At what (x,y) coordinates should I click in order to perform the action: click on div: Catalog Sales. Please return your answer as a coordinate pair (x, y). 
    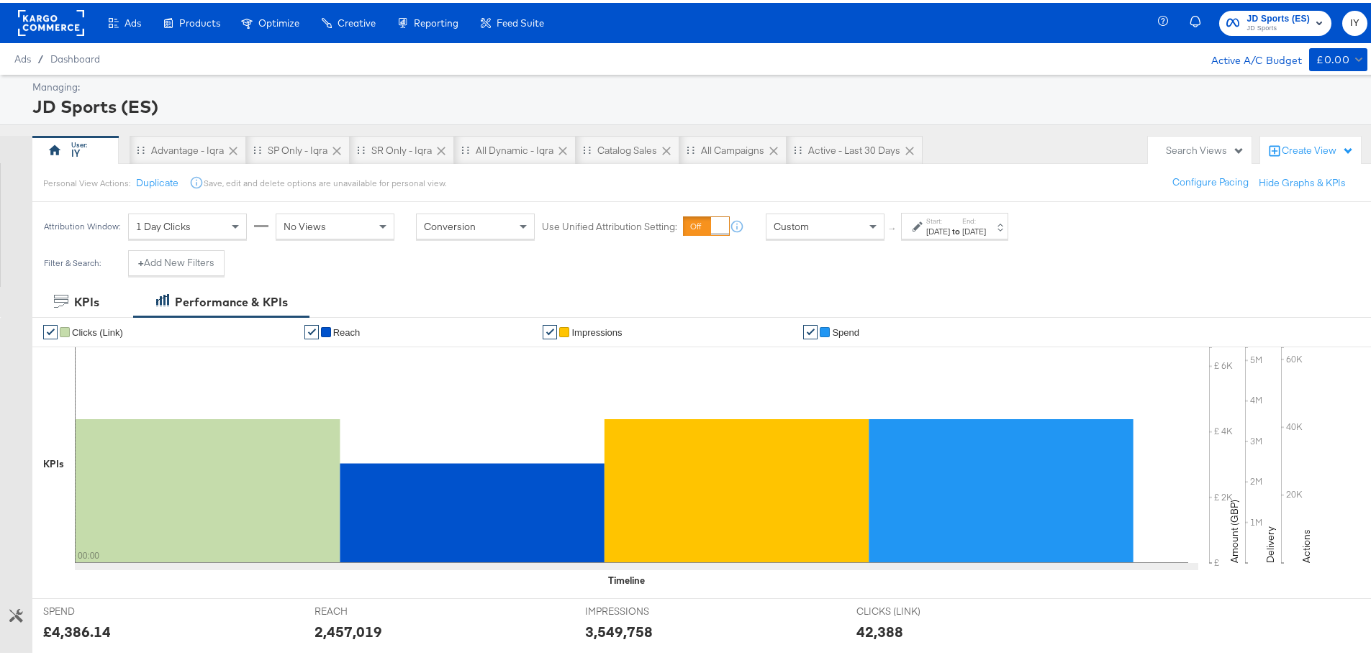
    Looking at the image, I should click on (627, 147).